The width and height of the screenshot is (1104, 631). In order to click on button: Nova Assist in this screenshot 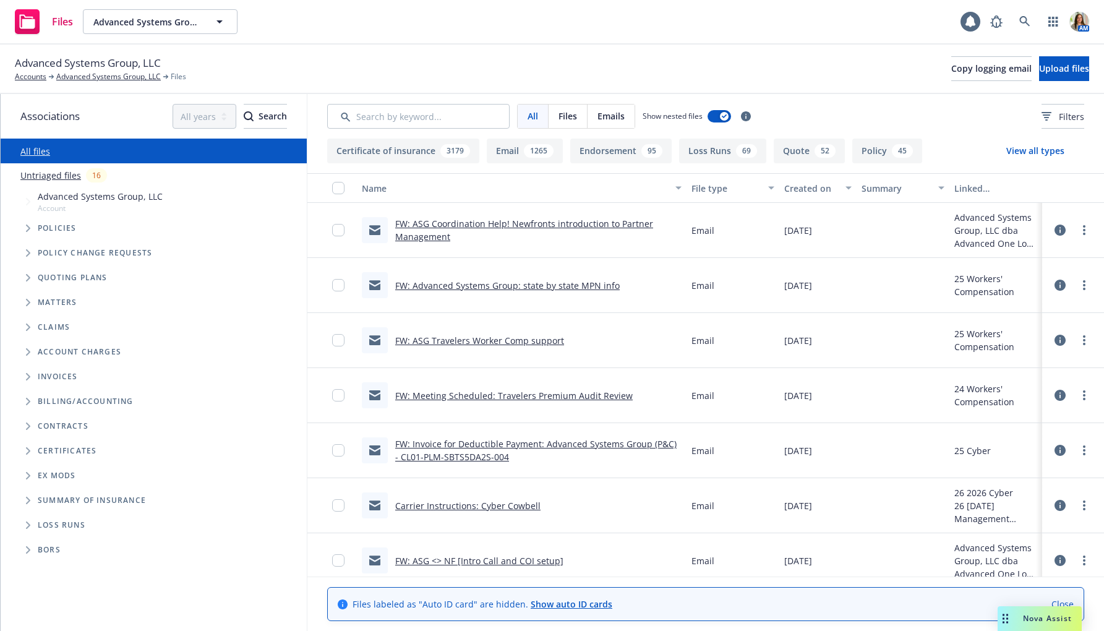, I will do `click(1040, 619)`.